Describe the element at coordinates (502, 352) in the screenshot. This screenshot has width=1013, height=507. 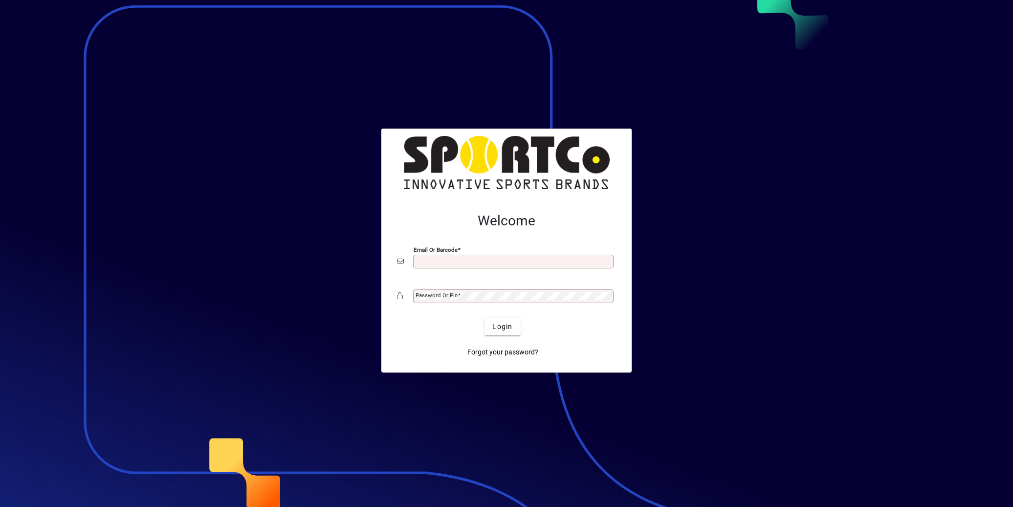
I see `a: Forgot your password?` at that location.